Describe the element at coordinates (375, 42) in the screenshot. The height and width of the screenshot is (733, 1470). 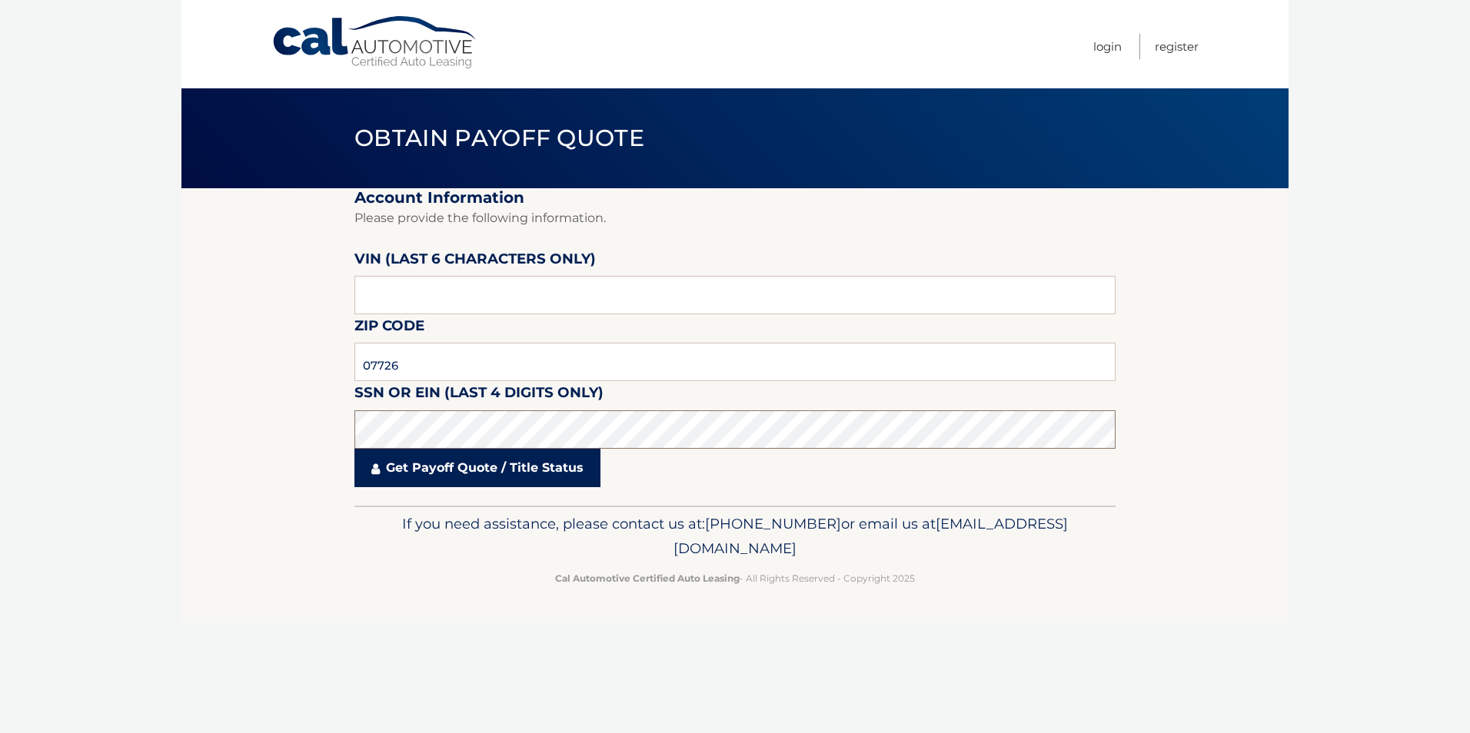
I see `a: Cal Automotive` at that location.